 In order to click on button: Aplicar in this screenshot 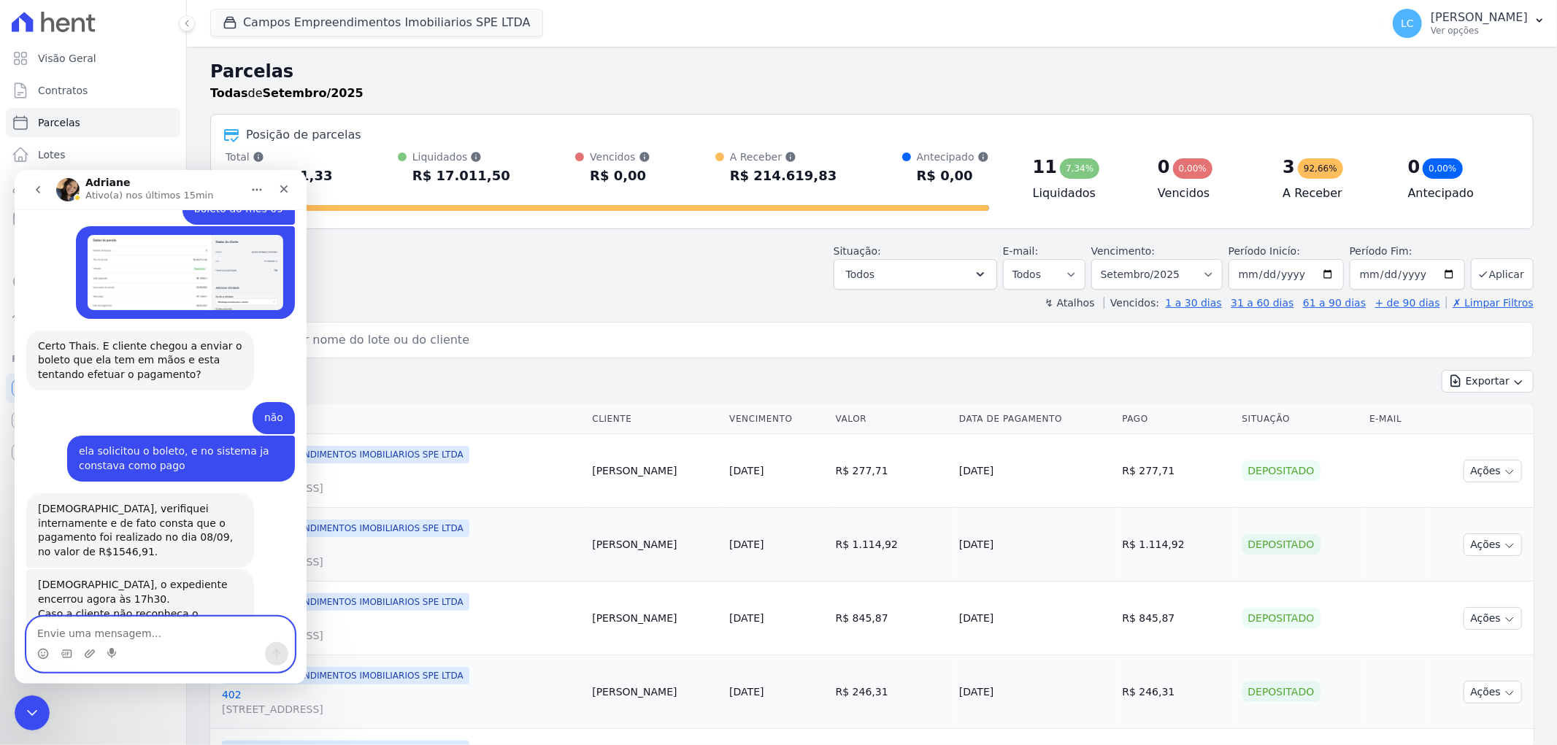, I will do `click(1502, 274)`.